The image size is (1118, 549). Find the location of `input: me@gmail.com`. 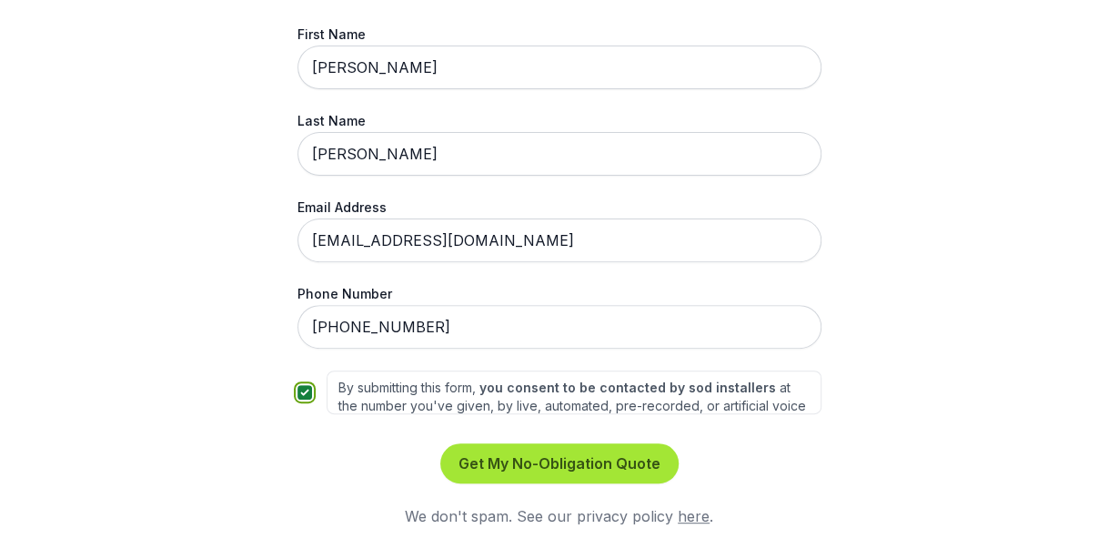

input: me@gmail.com is located at coordinates (560, 240).